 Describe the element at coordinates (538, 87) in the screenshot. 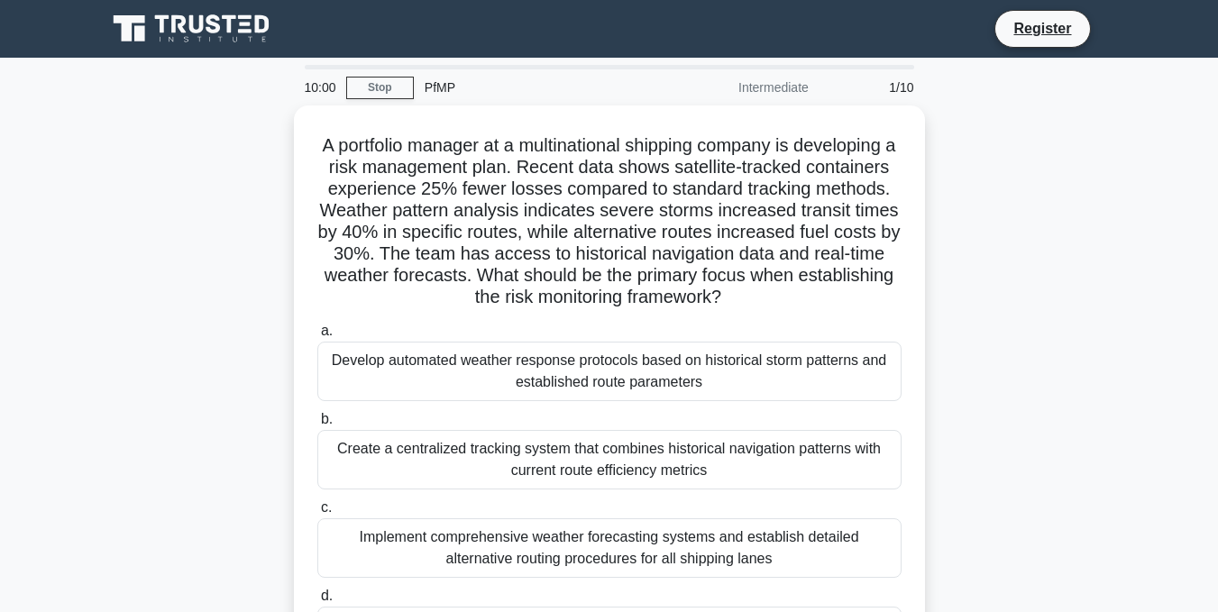

I see `div: PfMP` at that location.